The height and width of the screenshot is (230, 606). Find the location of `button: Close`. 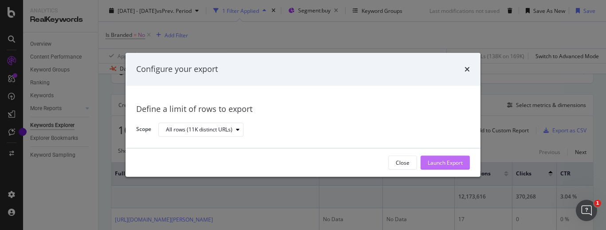

button: Close is located at coordinates (402, 163).